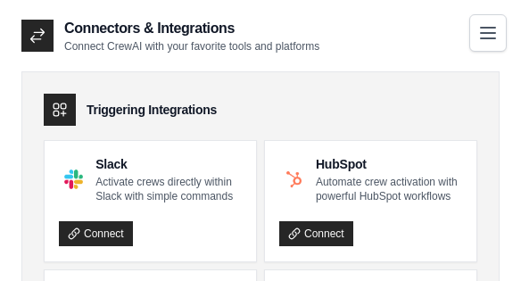 The width and height of the screenshot is (521, 281). What do you see at coordinates (389, 189) in the screenshot?
I see `p: Automate crew activation with powerful HubSpot workflows` at bounding box center [389, 189].